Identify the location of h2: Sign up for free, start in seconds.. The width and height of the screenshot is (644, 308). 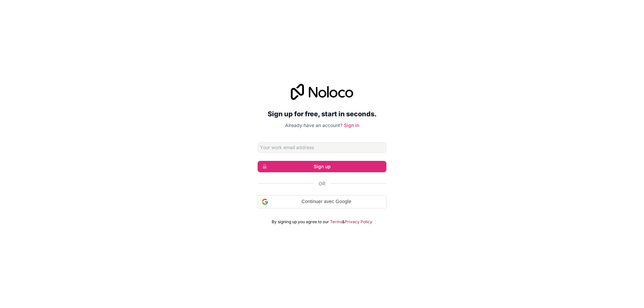
(322, 114).